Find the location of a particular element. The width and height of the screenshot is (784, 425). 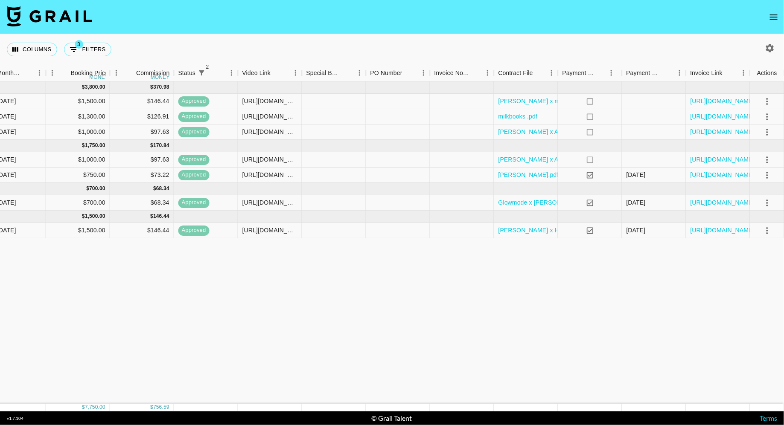

div: 13/08/2025 is located at coordinates (636, 230).